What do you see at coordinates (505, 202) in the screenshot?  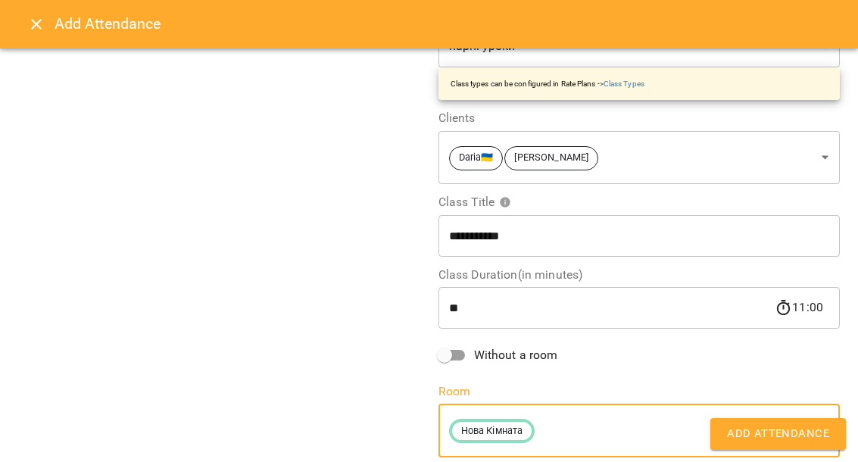 I see `svg: Please specify class title or select clients` at bounding box center [505, 202].